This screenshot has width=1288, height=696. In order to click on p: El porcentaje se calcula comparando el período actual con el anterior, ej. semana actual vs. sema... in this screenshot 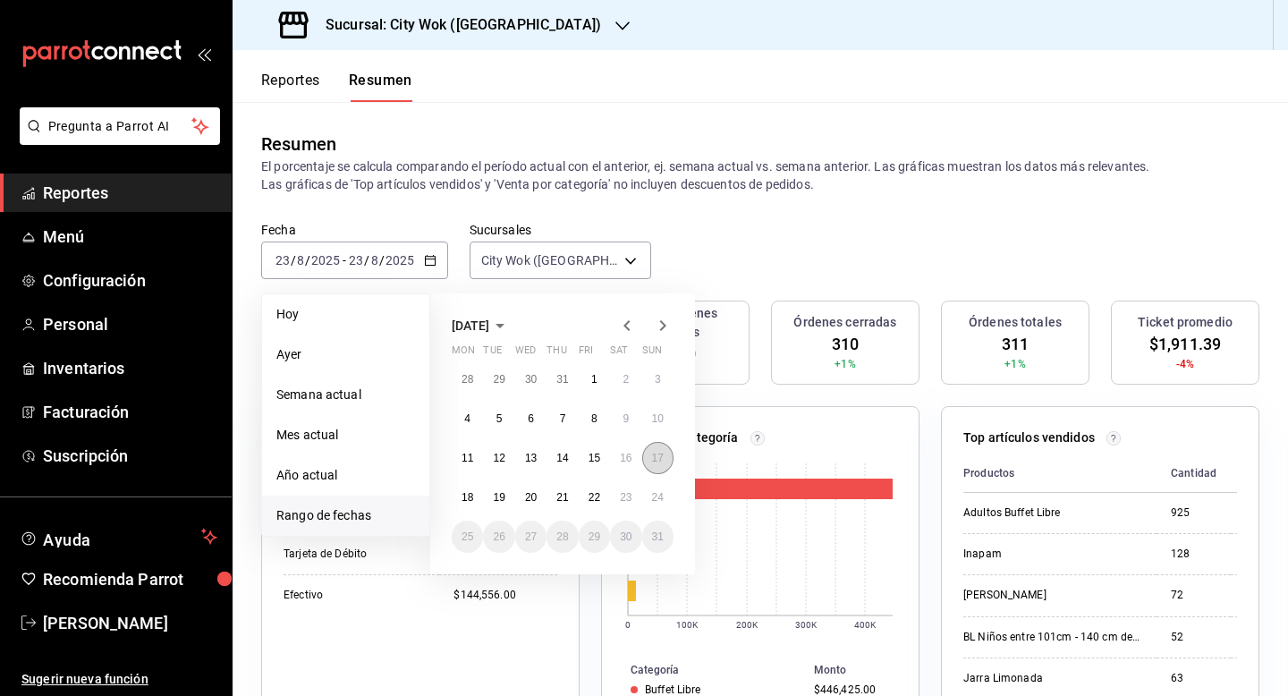, I will do `click(760, 175)`.